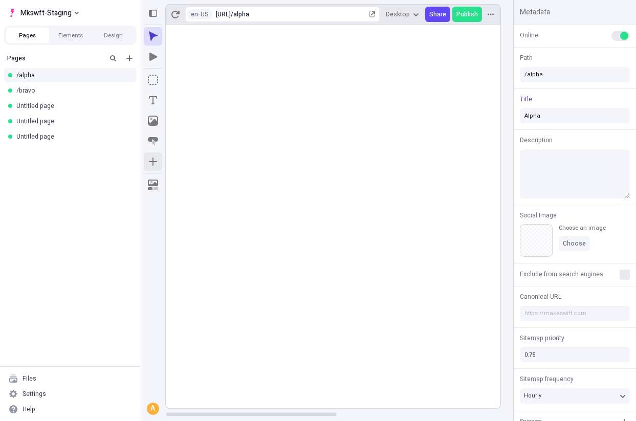  What do you see at coordinates (574, 243) in the screenshot?
I see `span: Choose` at bounding box center [574, 243].